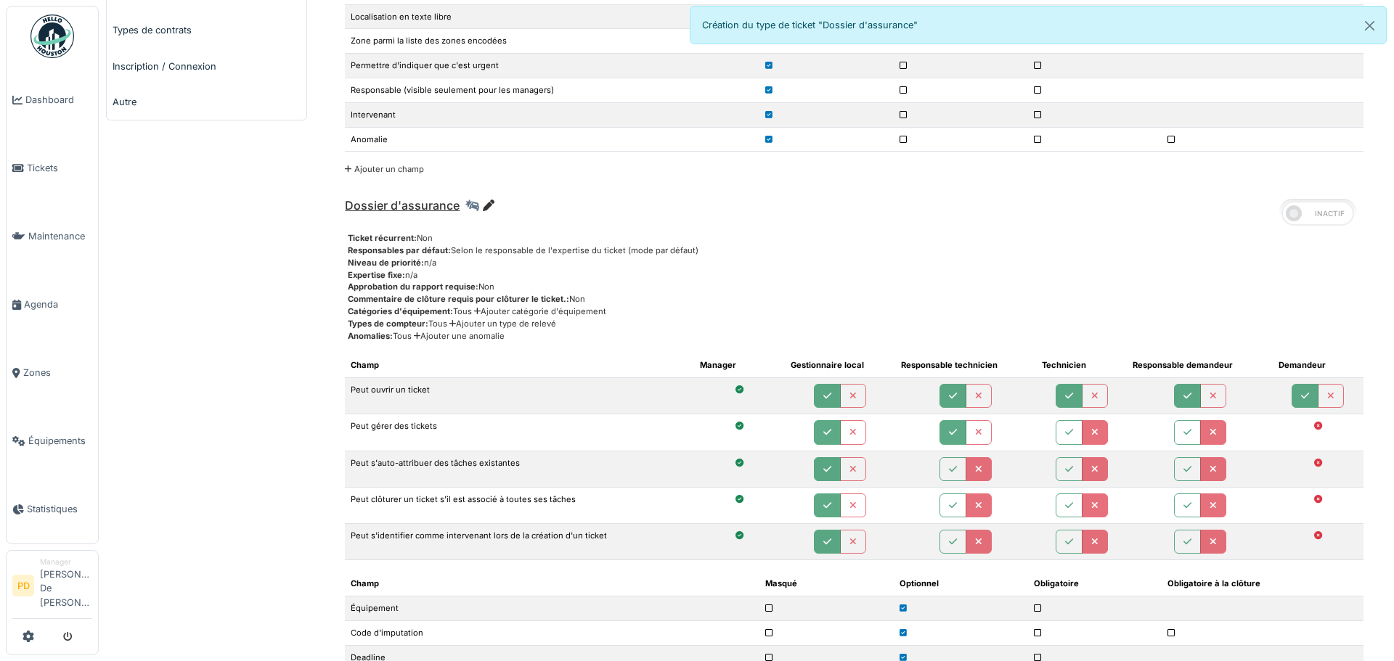 The height and width of the screenshot is (661, 1394). I want to click on span: Statistiques, so click(60, 509).